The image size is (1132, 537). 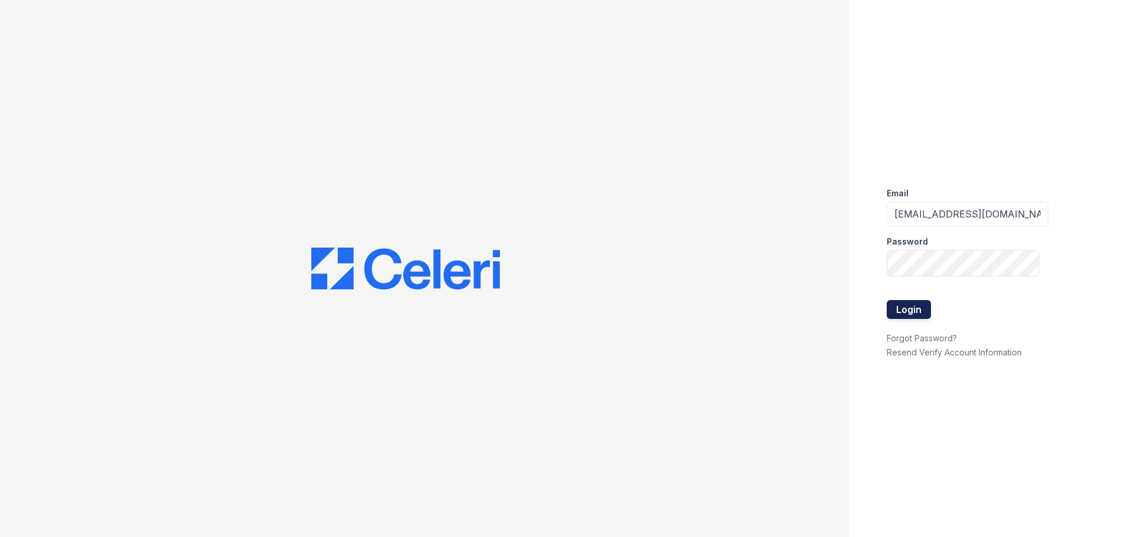 I want to click on img: CE_Logo_Blue-a8612792a0a2168367f1c8372b55b34899dd931a85d93a1a3d3e32e68fde9ad4.png, so click(x=406, y=269).